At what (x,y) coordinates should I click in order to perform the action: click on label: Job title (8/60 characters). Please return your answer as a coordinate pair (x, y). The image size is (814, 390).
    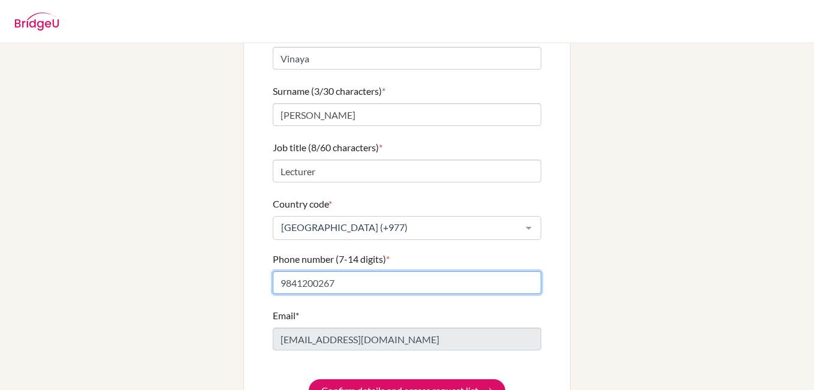
    Looking at the image, I should click on (327, 147).